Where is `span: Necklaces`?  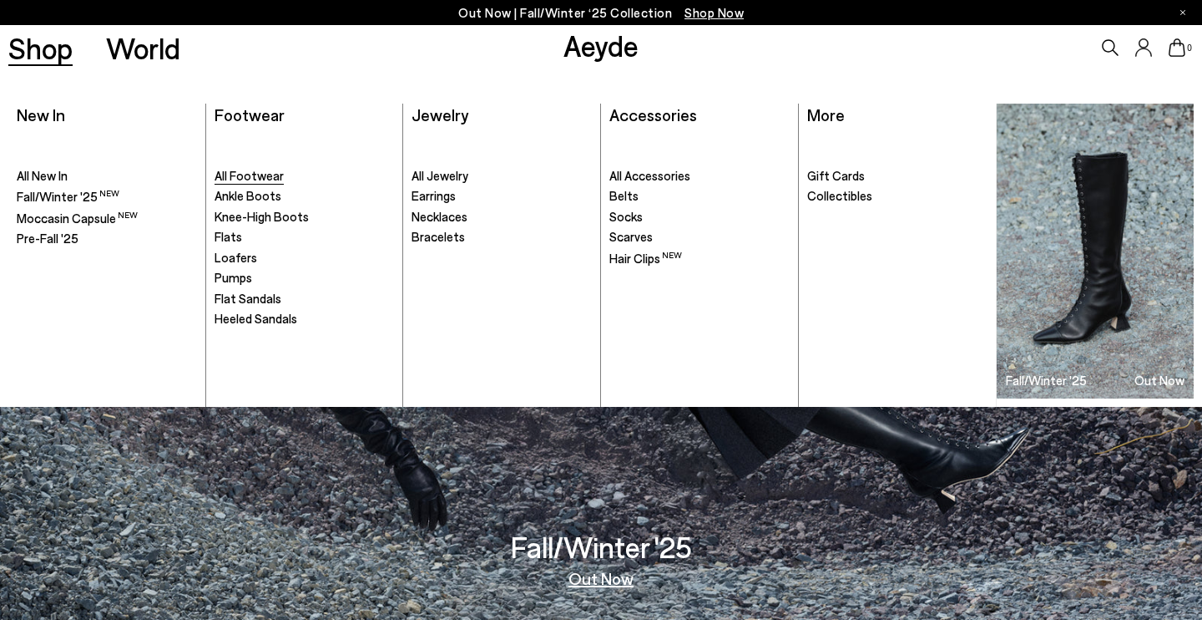
span: Necklaces is located at coordinates (439, 216).